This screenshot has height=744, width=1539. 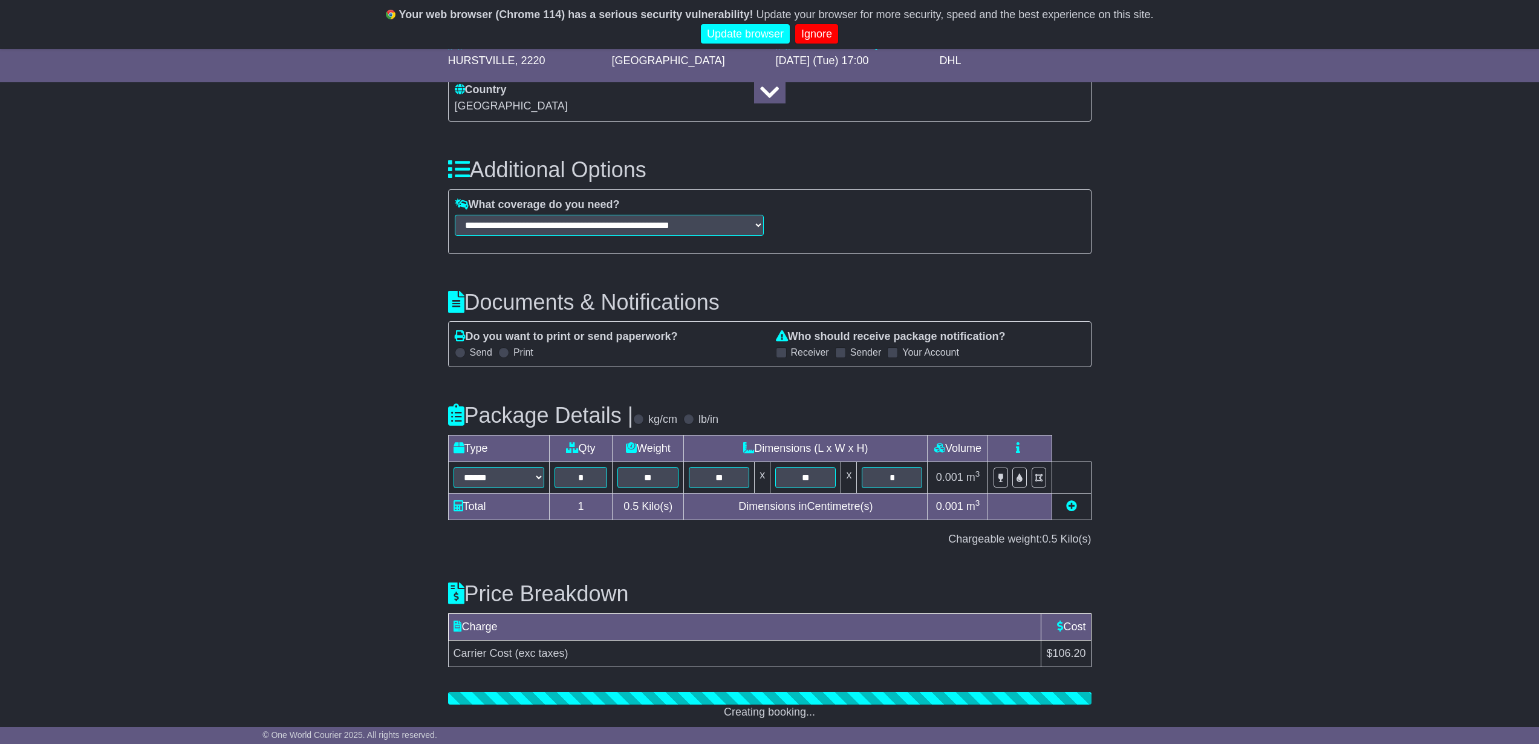 I want to click on span: (exc taxes), so click(x=542, y=653).